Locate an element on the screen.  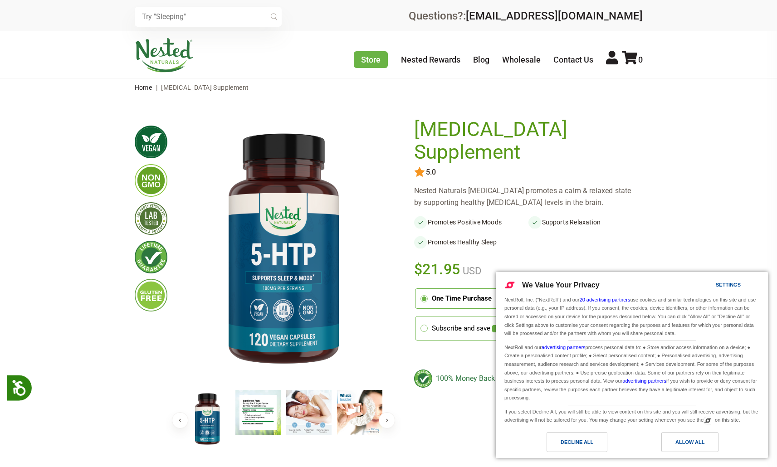
a: 0 is located at coordinates (632, 59).